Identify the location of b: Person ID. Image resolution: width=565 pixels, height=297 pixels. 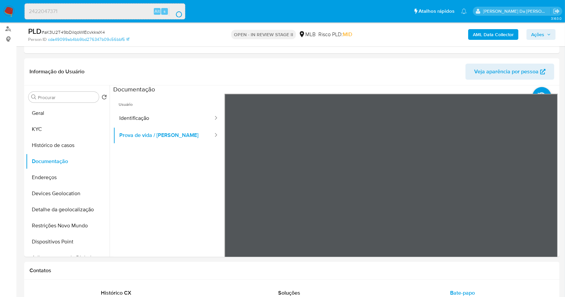
(37, 40).